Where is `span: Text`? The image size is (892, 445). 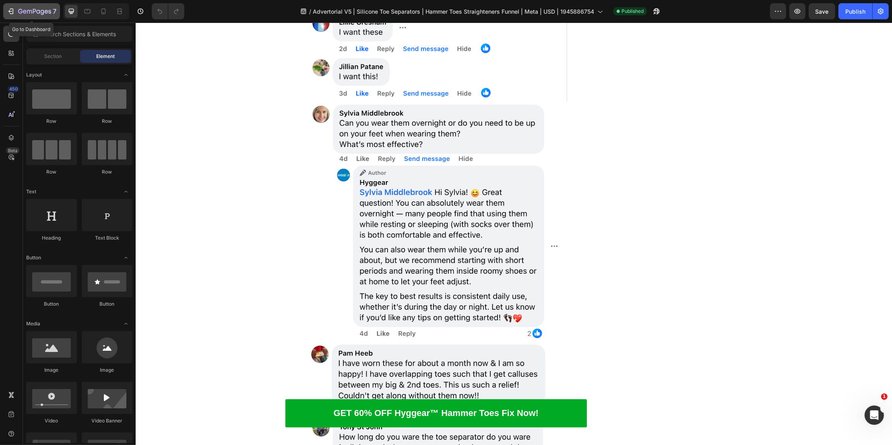
span: Text is located at coordinates (31, 192).